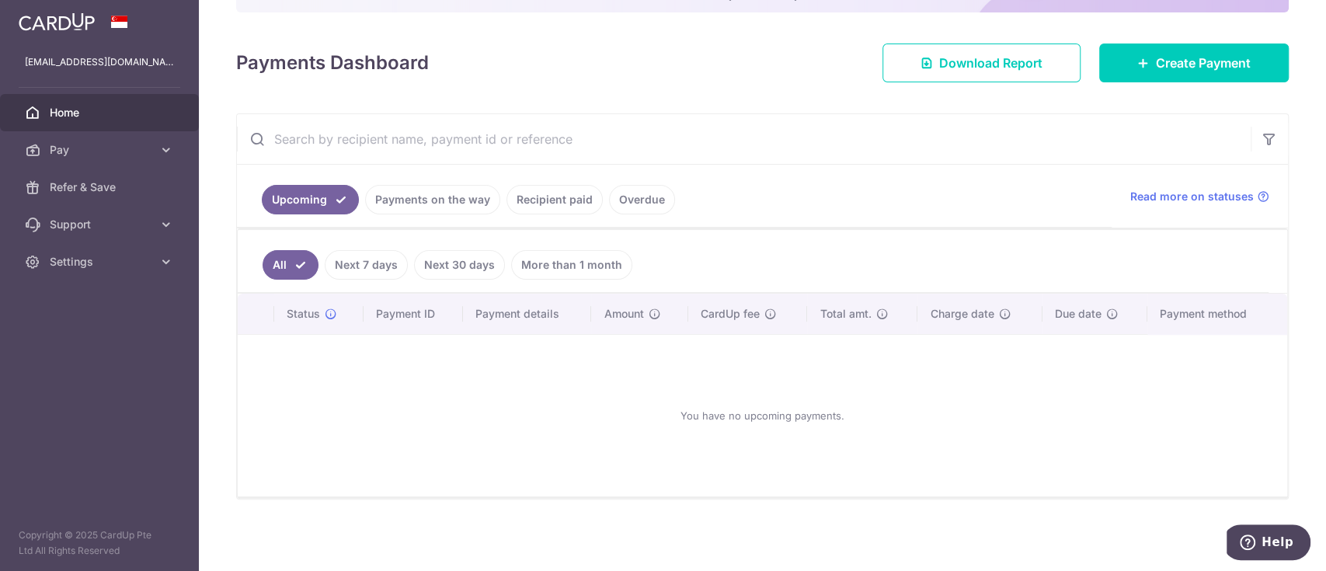  I want to click on span: Settings, so click(101, 262).